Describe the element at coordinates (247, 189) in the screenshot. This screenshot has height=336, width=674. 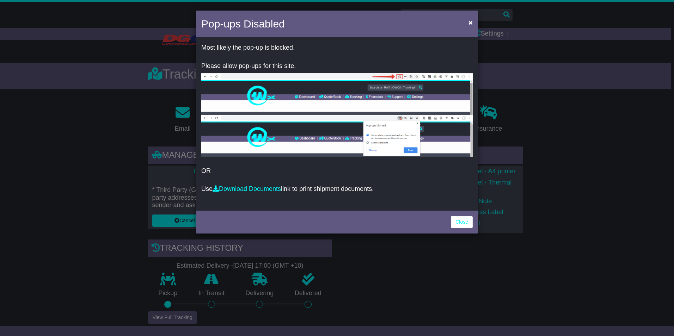
I see `a: Download Documents` at that location.